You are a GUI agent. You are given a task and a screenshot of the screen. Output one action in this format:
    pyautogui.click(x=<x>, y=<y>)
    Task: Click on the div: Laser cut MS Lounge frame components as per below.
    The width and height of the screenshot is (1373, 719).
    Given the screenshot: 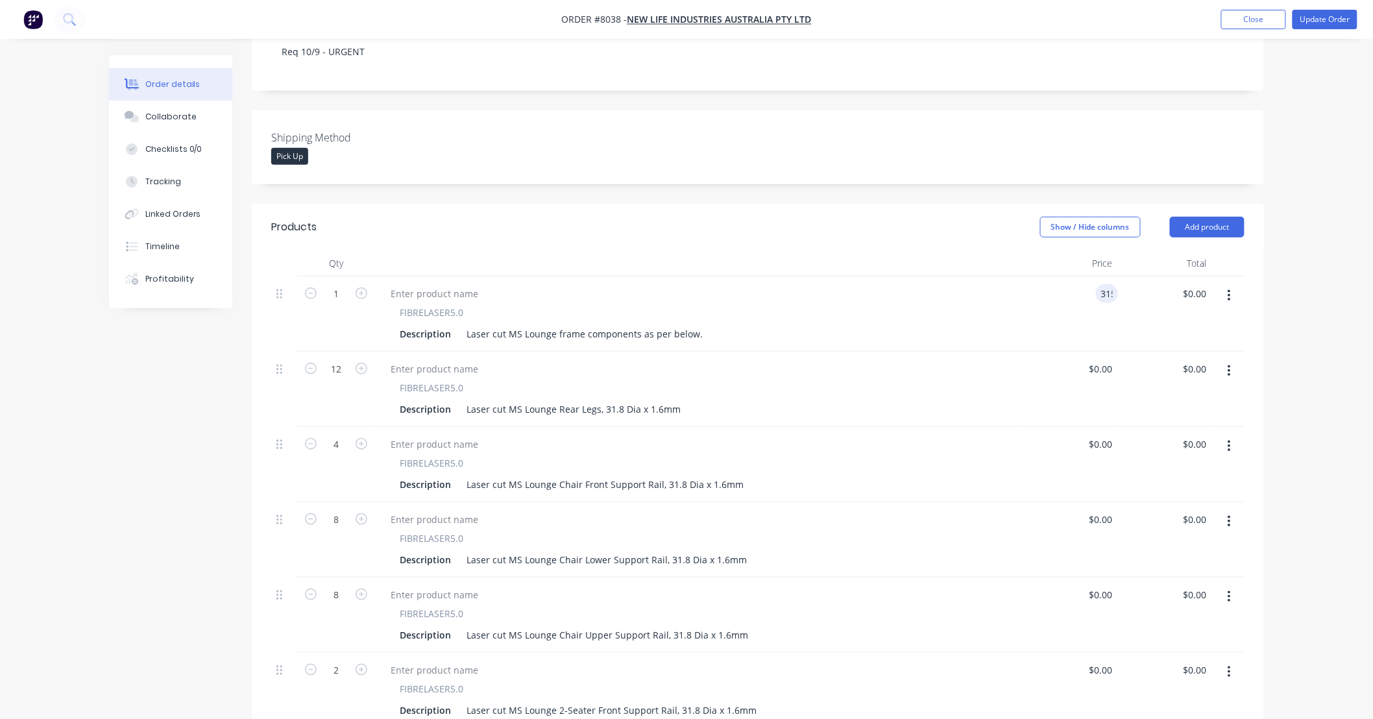 What is the action you would take?
    pyautogui.click(x=585, y=334)
    